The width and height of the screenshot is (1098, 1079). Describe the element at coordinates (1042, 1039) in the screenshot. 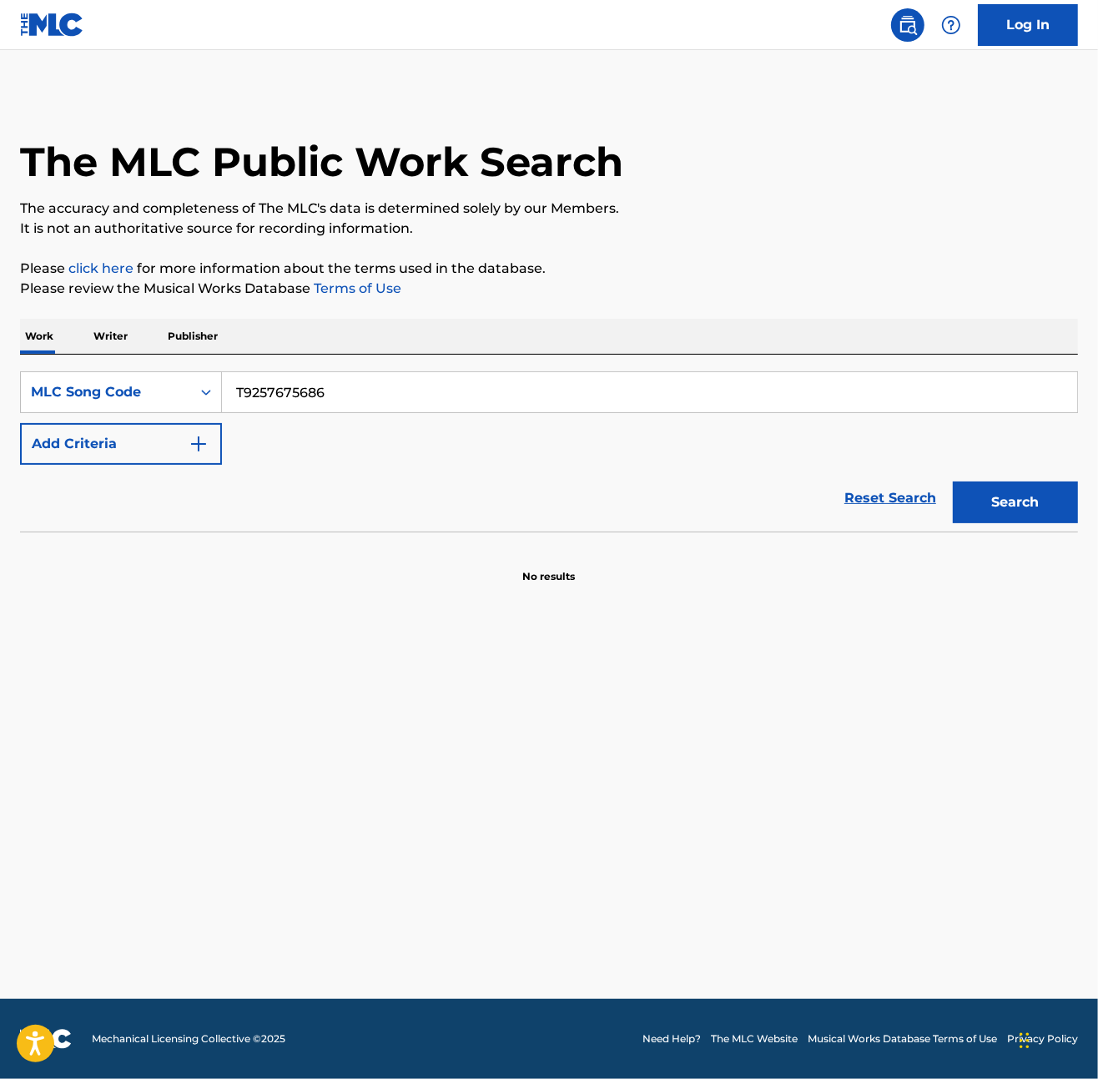

I see `a: Privacy Policy` at that location.